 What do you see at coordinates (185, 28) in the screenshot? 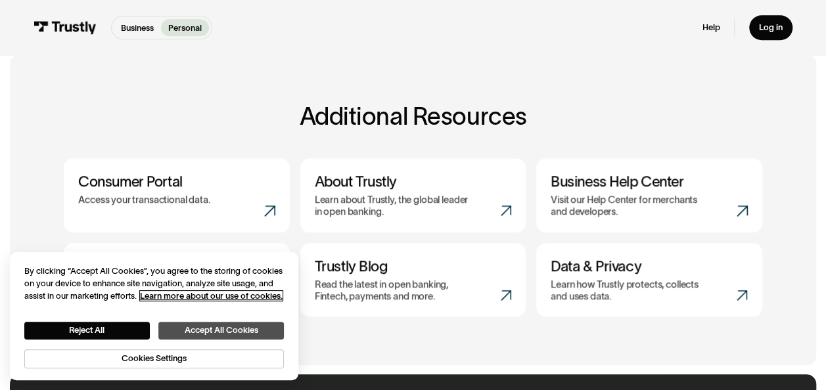
I see `p: Personal` at bounding box center [185, 28].